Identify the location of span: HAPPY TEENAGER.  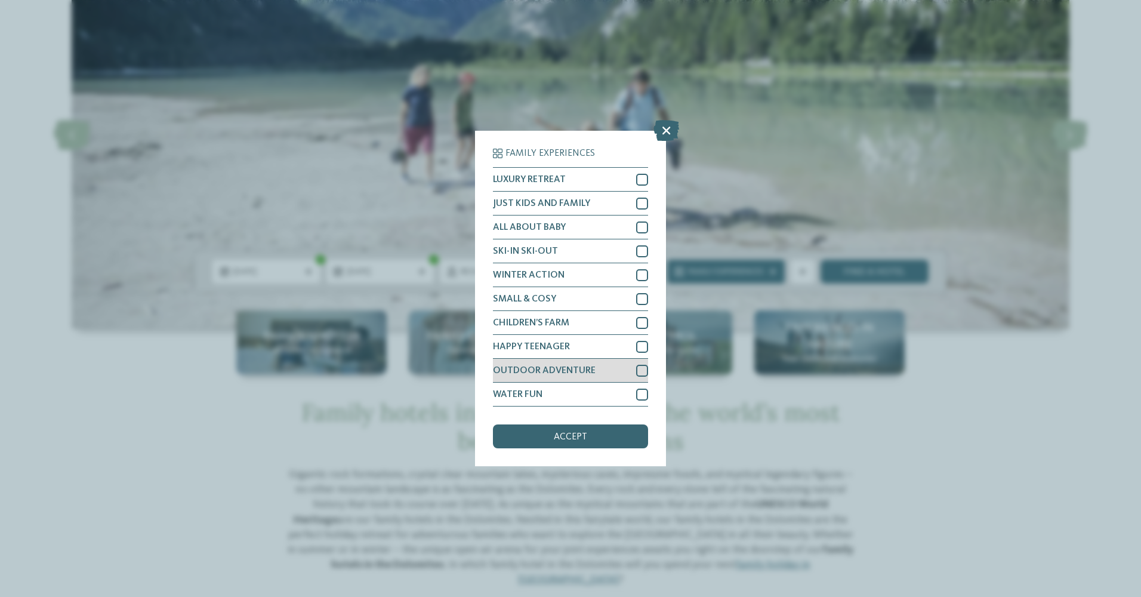
(531, 347).